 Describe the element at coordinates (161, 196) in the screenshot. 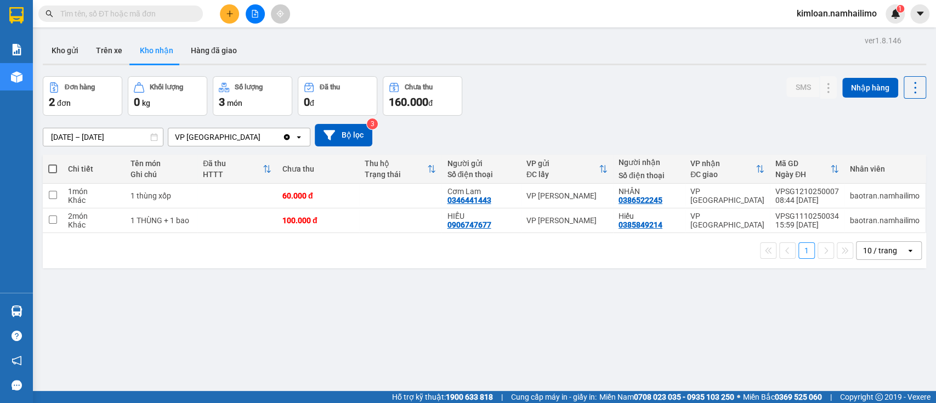

I see `div: 1 thùng xốp` at that location.